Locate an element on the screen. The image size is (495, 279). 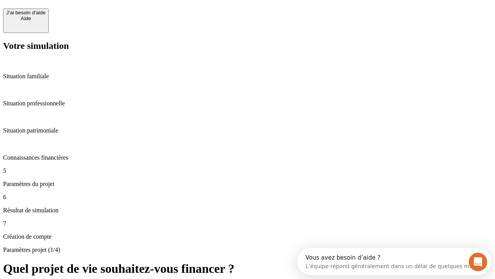
button: J’ai besoin d'aideAide is located at coordinates (26, 21).